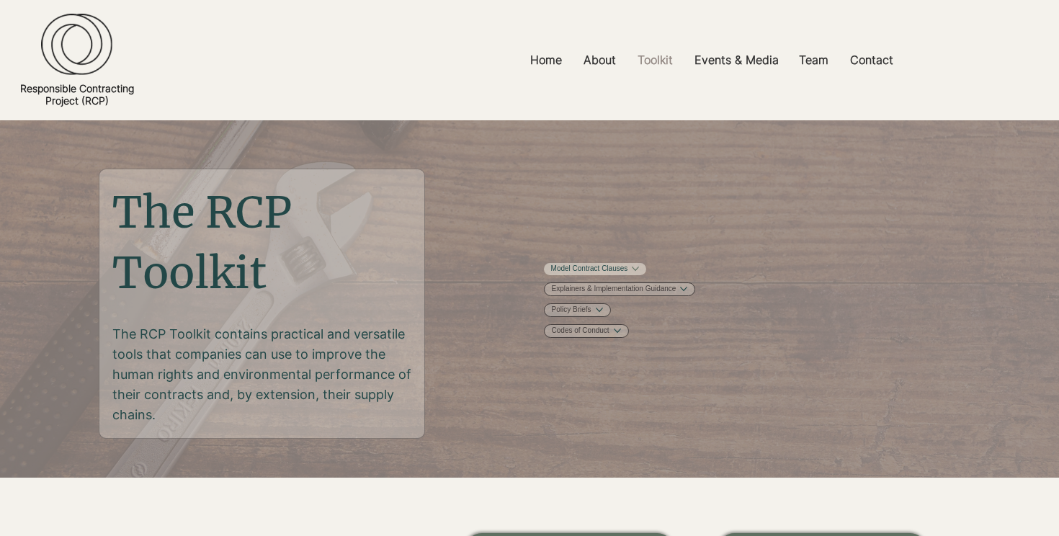  I want to click on a: Events & Media, so click(735, 60).